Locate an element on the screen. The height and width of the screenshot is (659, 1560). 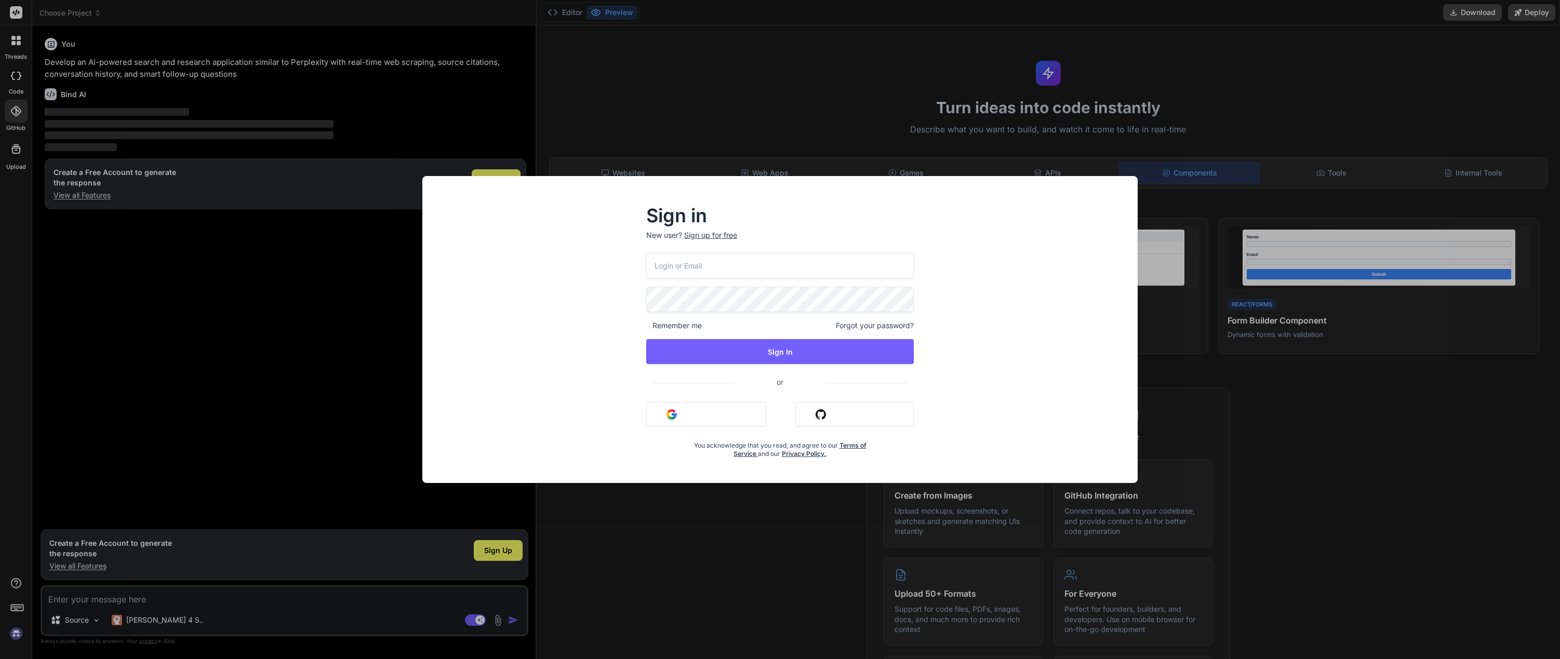
div: Sign up for free is located at coordinates (711, 235).